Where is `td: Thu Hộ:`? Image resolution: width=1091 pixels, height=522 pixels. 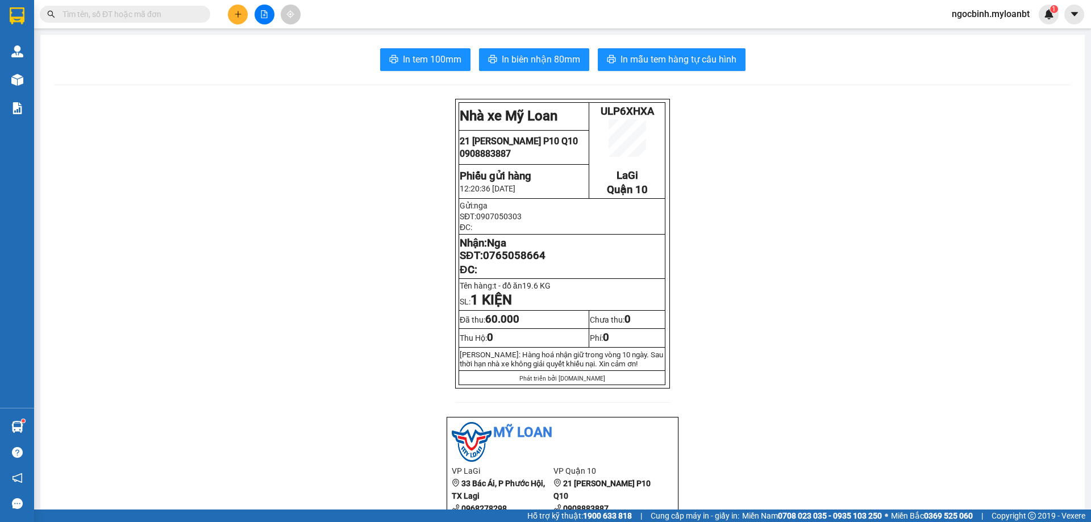
td: Thu Hộ: is located at coordinates (524, 338).